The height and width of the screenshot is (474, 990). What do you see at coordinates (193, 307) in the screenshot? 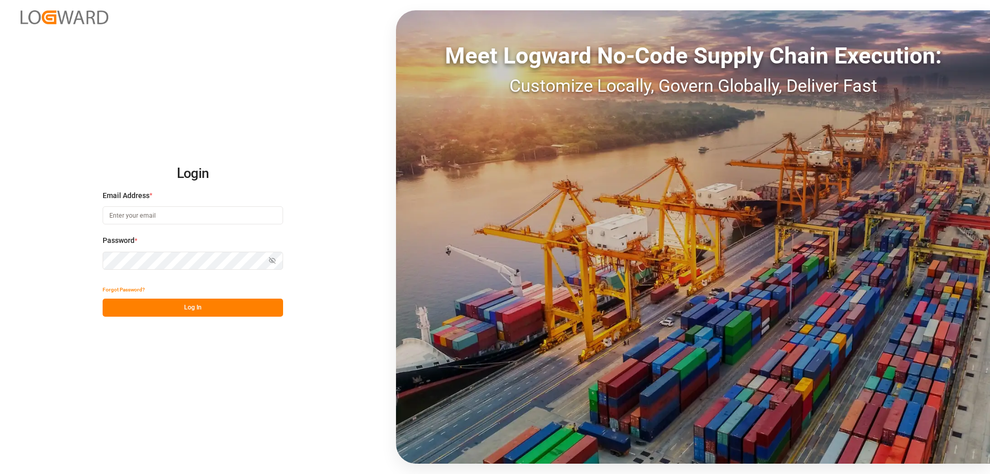
I see `button: Log In` at bounding box center [193, 307].